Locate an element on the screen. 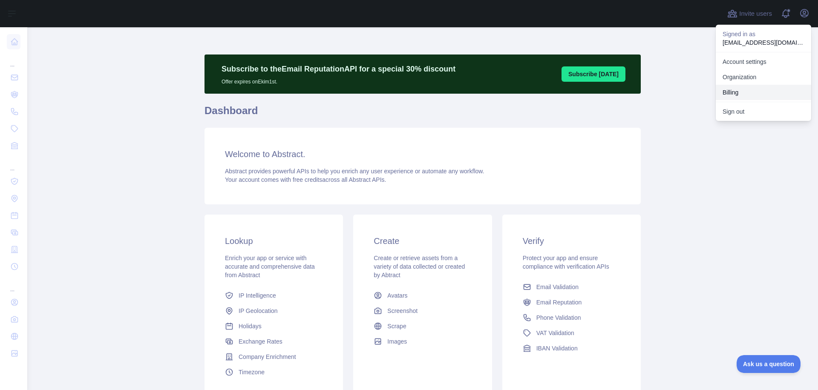 Image resolution: width=818 pixels, height=390 pixels. h3: Welcome to Abstract. is located at coordinates (423, 154).